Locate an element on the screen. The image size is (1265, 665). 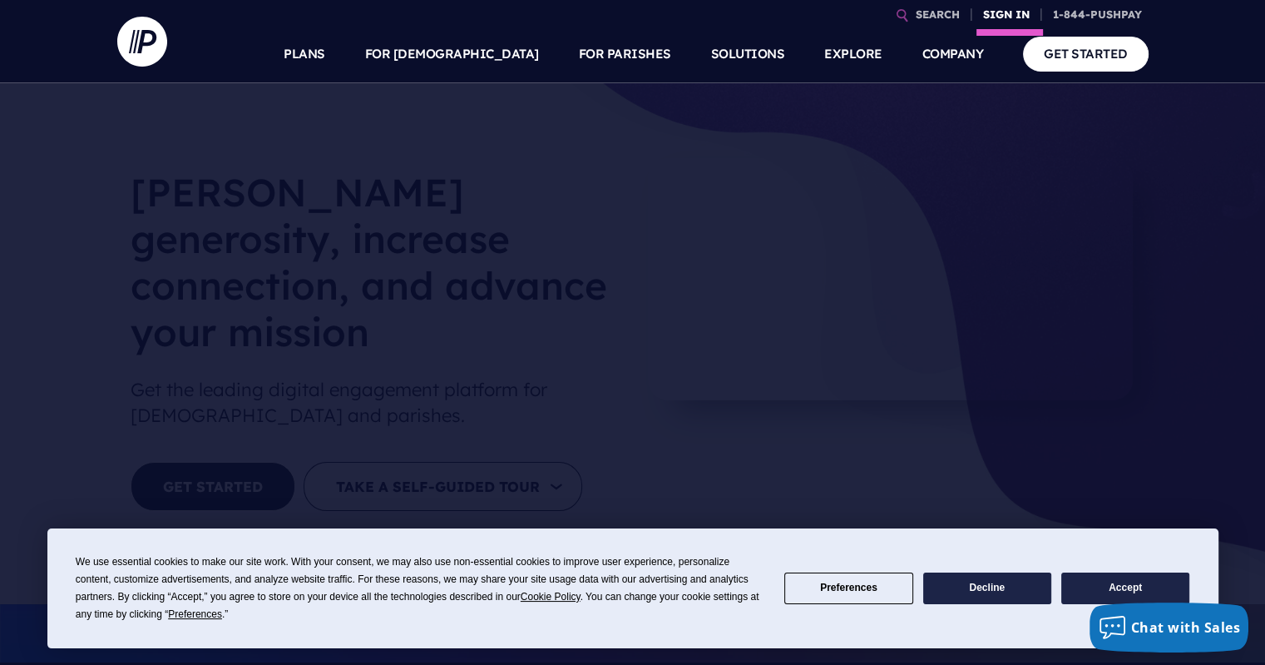
span: Cookie Policy is located at coordinates (551, 596).